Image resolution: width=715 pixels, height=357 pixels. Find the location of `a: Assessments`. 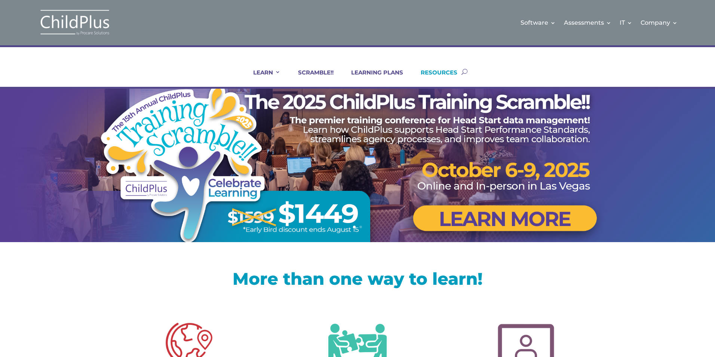

a: Assessments is located at coordinates (588, 22).